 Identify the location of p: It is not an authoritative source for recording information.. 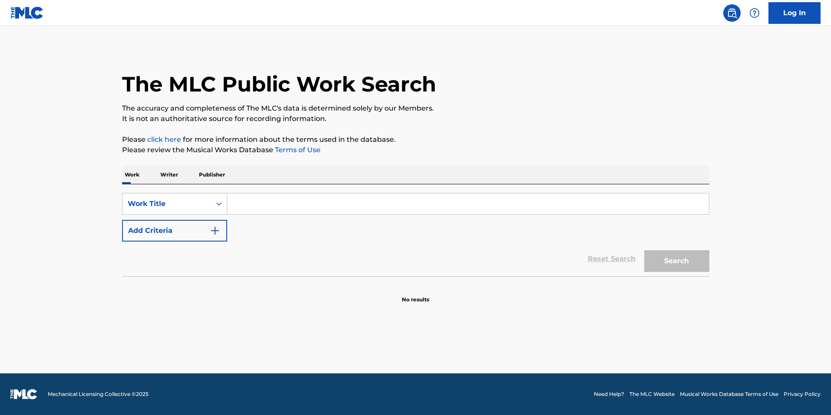
(415, 119).